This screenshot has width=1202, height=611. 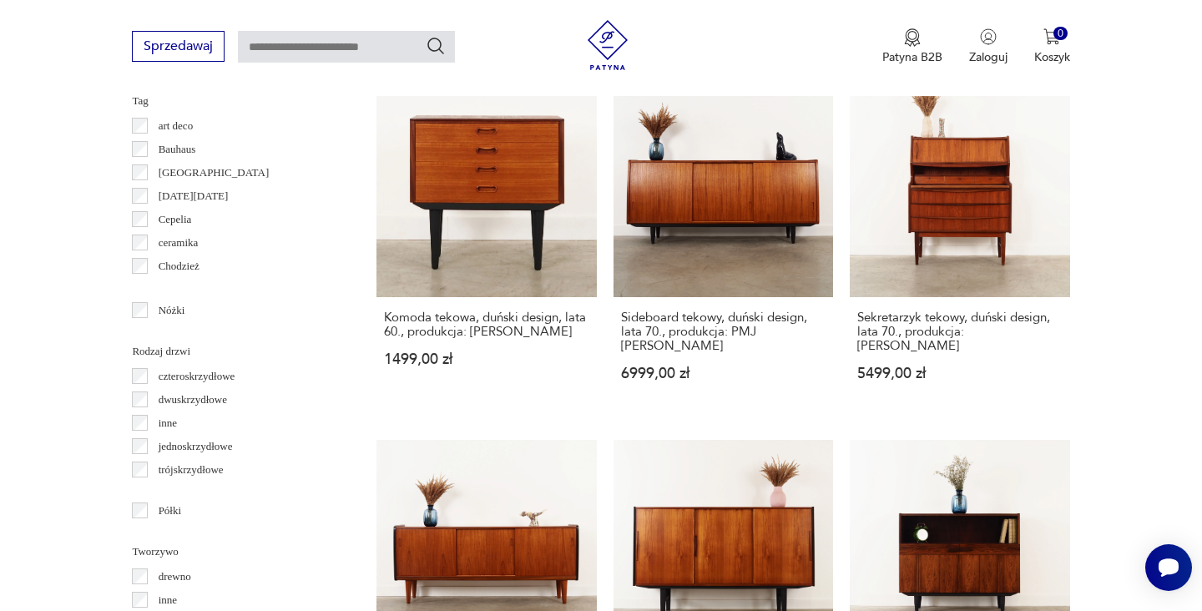 What do you see at coordinates (179, 243) in the screenshot?
I see `p: ceramika` at bounding box center [179, 243].